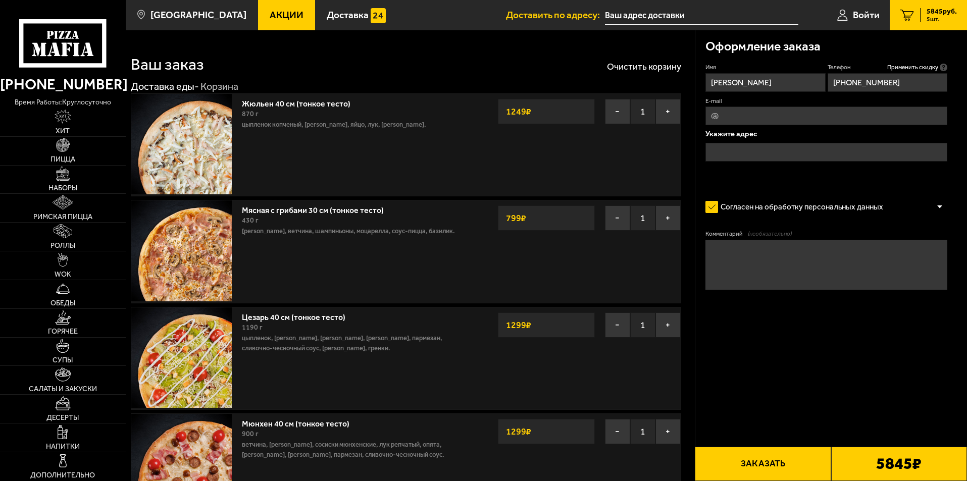 This screenshot has height=481, width=967. Describe the element at coordinates (63, 160) in the screenshot. I see `span: Пицца` at that location.